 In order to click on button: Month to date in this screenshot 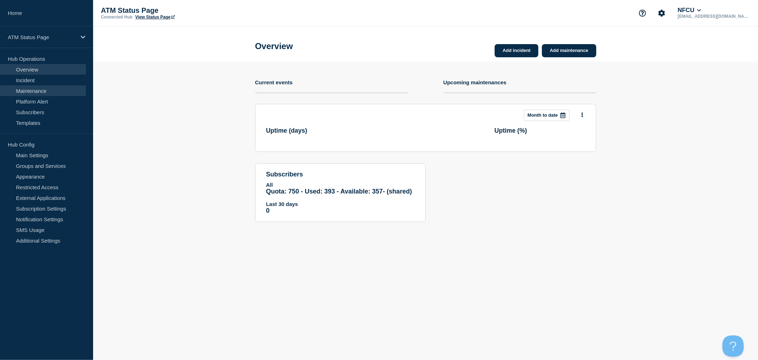, I will do `click(547, 115)`.